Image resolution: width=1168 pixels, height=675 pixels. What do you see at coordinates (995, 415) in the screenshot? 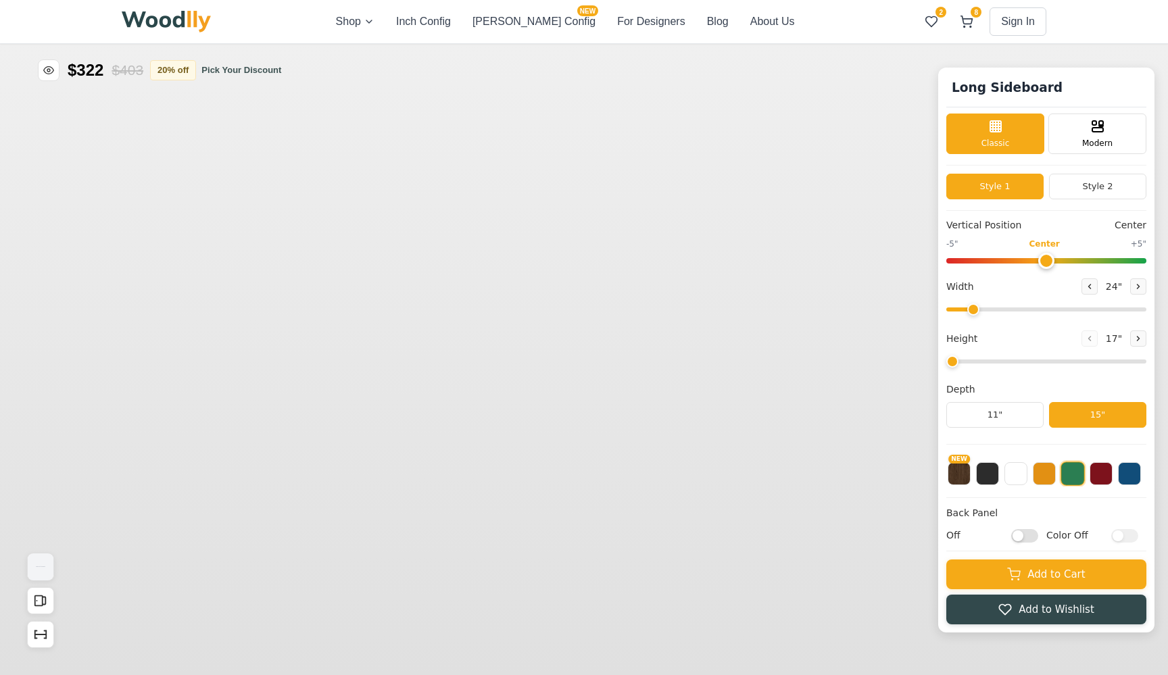
I see `button: 11"` at bounding box center [995, 415].